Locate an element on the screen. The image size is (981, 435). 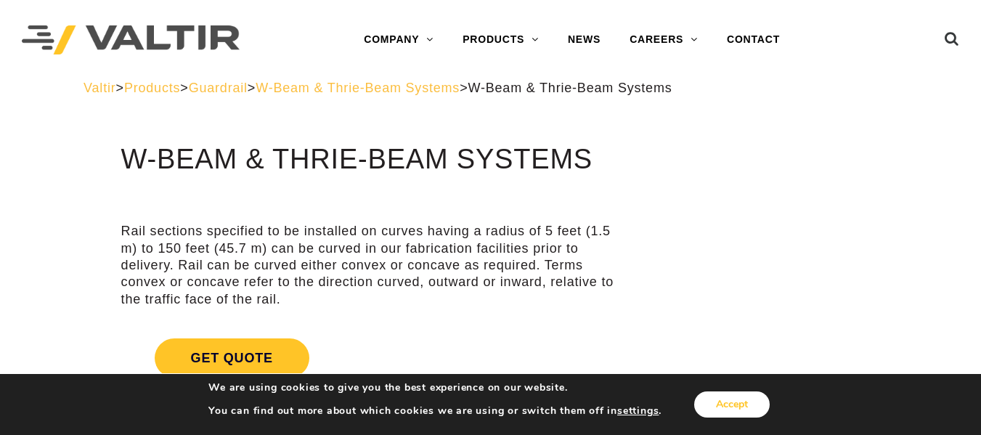
p: We are using cookies to give you the best experience on our website. is located at coordinates (435, 388).